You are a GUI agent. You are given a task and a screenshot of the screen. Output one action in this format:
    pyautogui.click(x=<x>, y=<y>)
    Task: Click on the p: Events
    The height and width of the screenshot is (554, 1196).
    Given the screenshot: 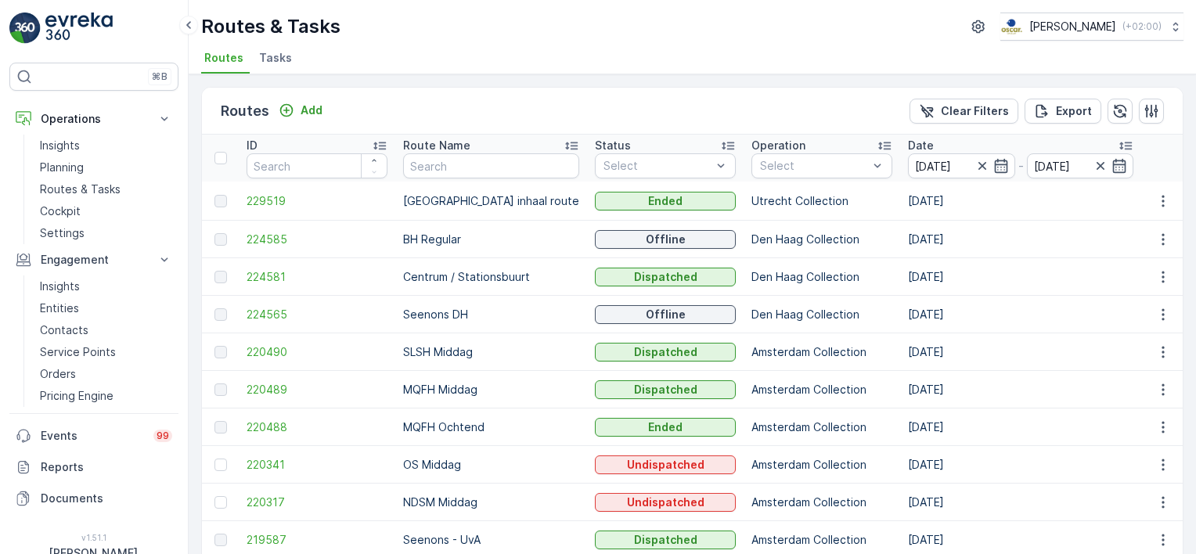 What is the action you would take?
    pyautogui.click(x=92, y=436)
    